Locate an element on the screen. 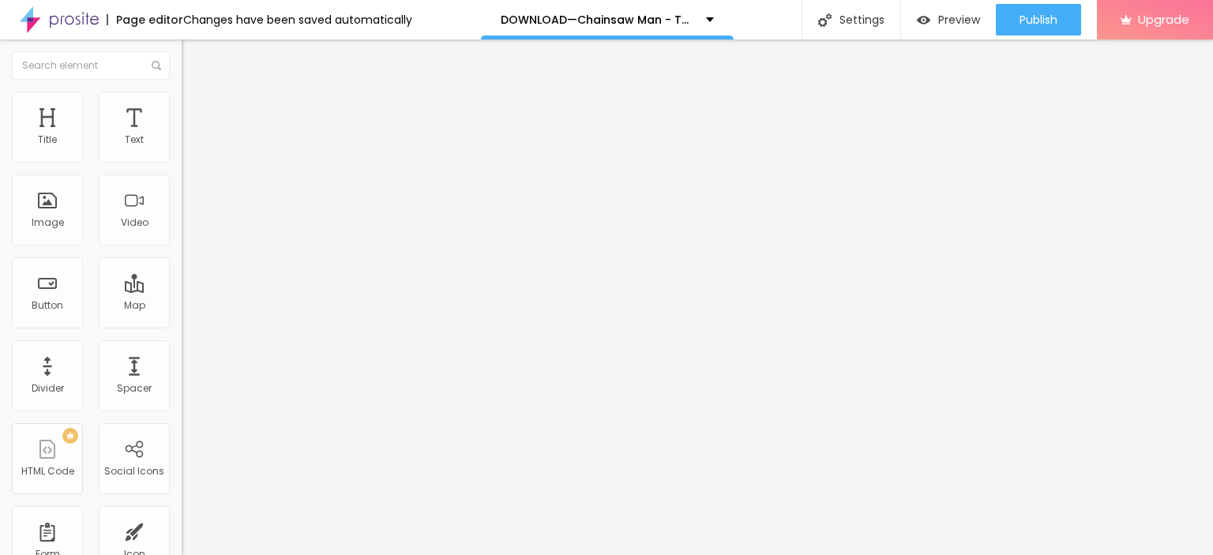 The height and width of the screenshot is (555, 1213). span: Publish is located at coordinates (1038, 20).